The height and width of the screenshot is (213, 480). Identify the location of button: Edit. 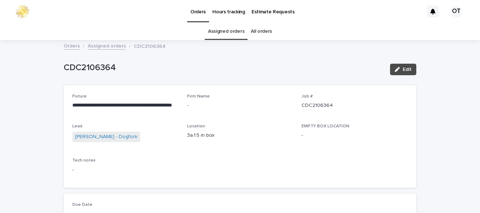
(403, 70).